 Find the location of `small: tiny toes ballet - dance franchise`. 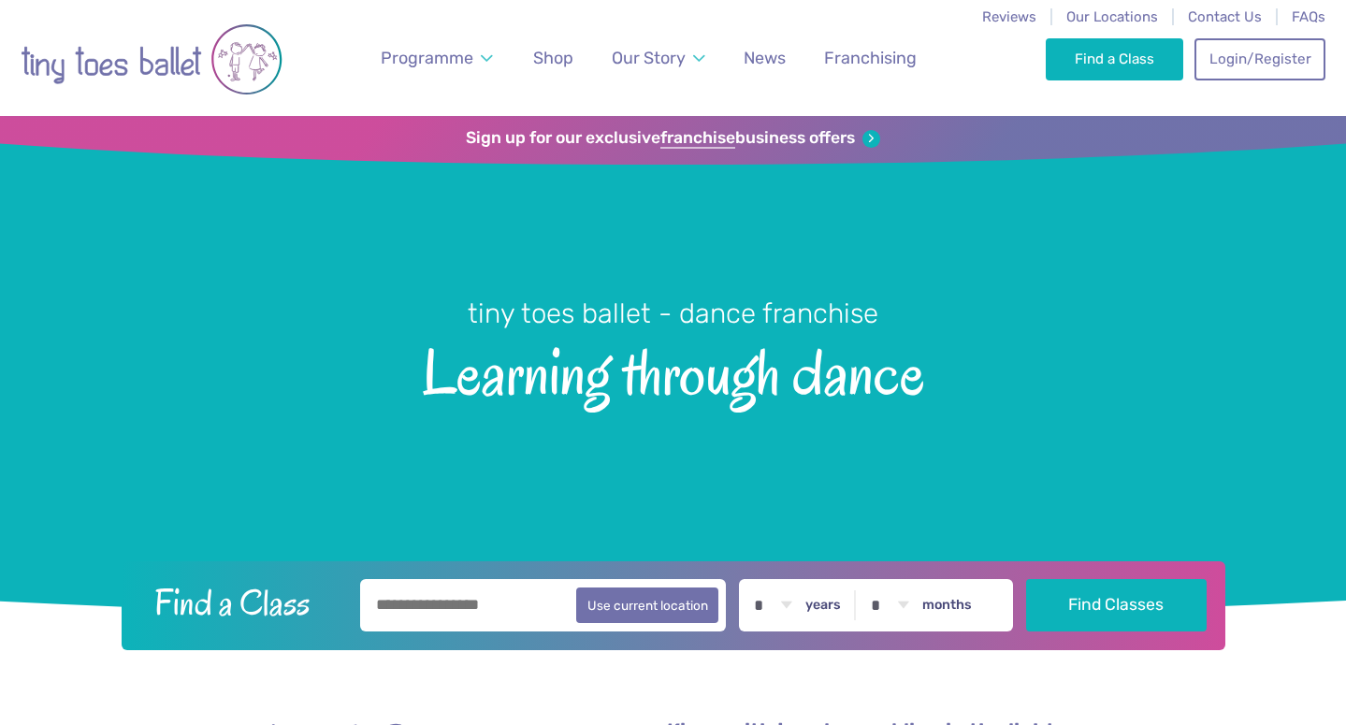

small: tiny toes ballet - dance franchise is located at coordinates (673, 313).